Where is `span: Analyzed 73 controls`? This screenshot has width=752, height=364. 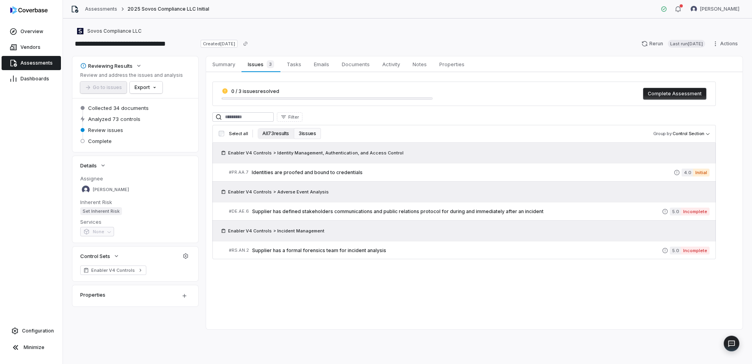 span: Analyzed 73 controls is located at coordinates (114, 119).